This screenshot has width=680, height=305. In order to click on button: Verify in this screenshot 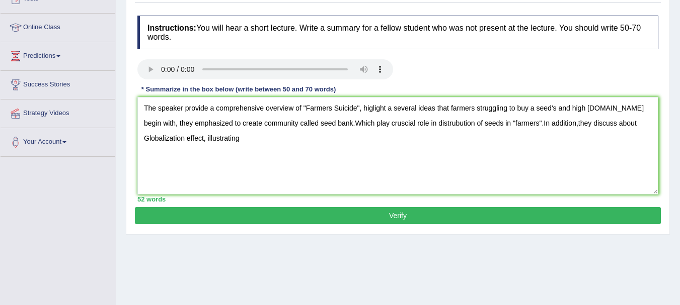, I will do `click(397, 216)`.